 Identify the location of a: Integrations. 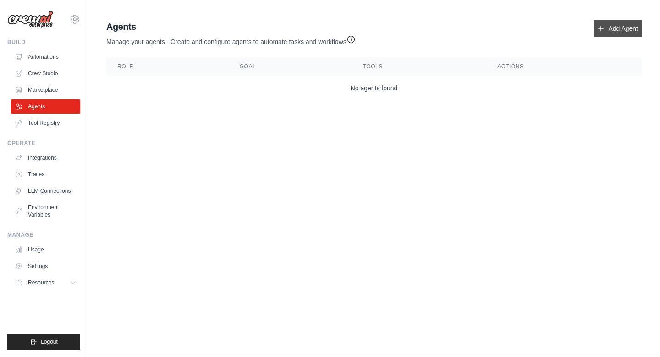
(45, 158).